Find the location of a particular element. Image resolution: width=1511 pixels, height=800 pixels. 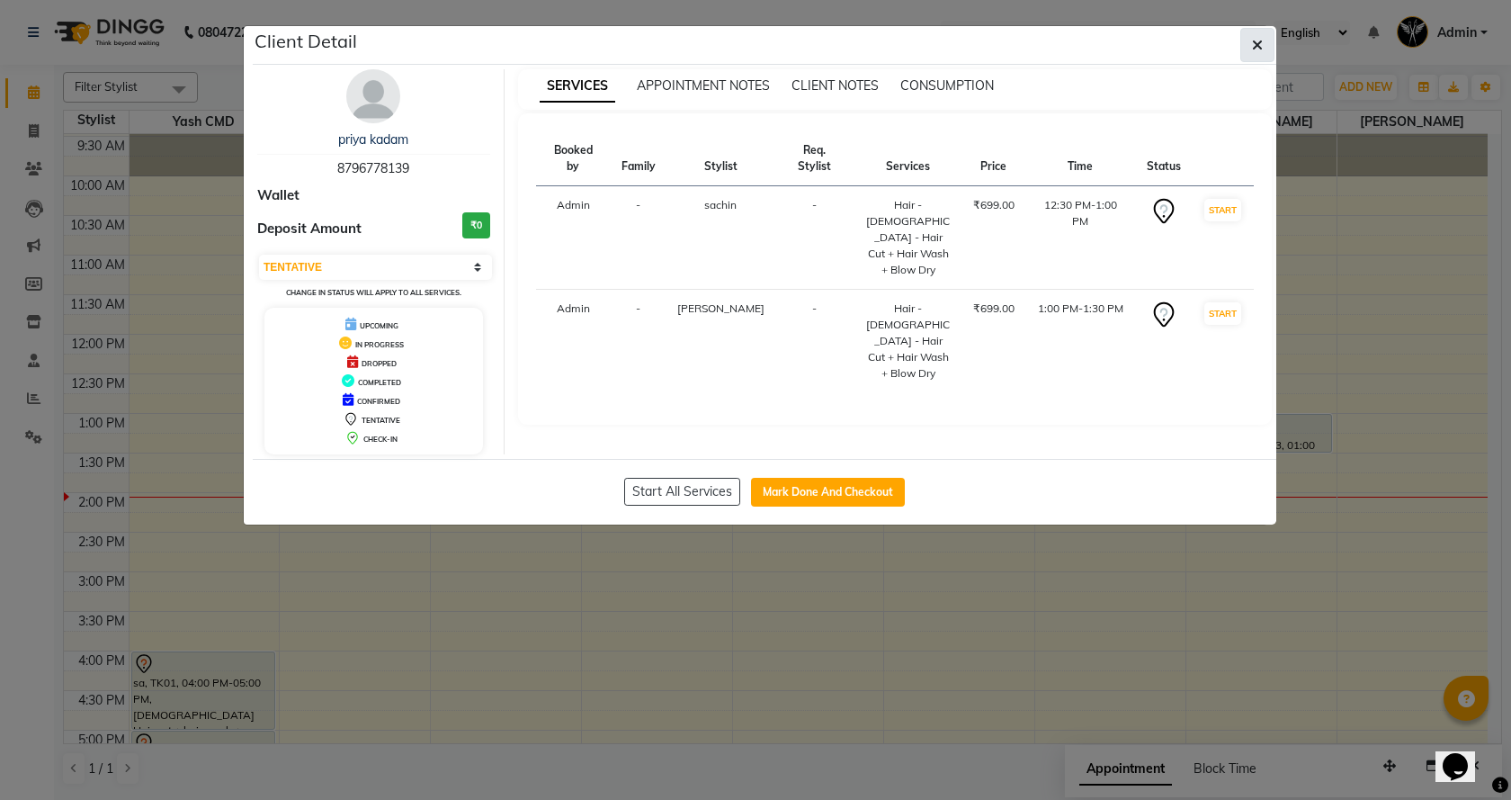

small: Change in status will apply to all services. is located at coordinates (373, 292).